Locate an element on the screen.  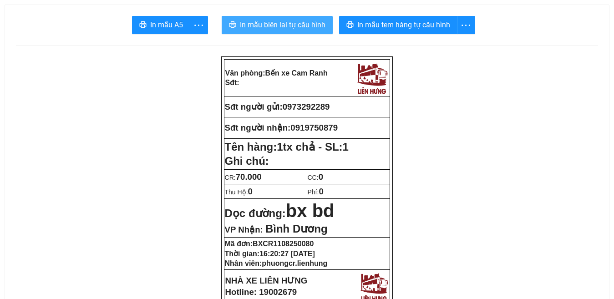
strong: Hotline: 19002679 is located at coordinates (261, 292).